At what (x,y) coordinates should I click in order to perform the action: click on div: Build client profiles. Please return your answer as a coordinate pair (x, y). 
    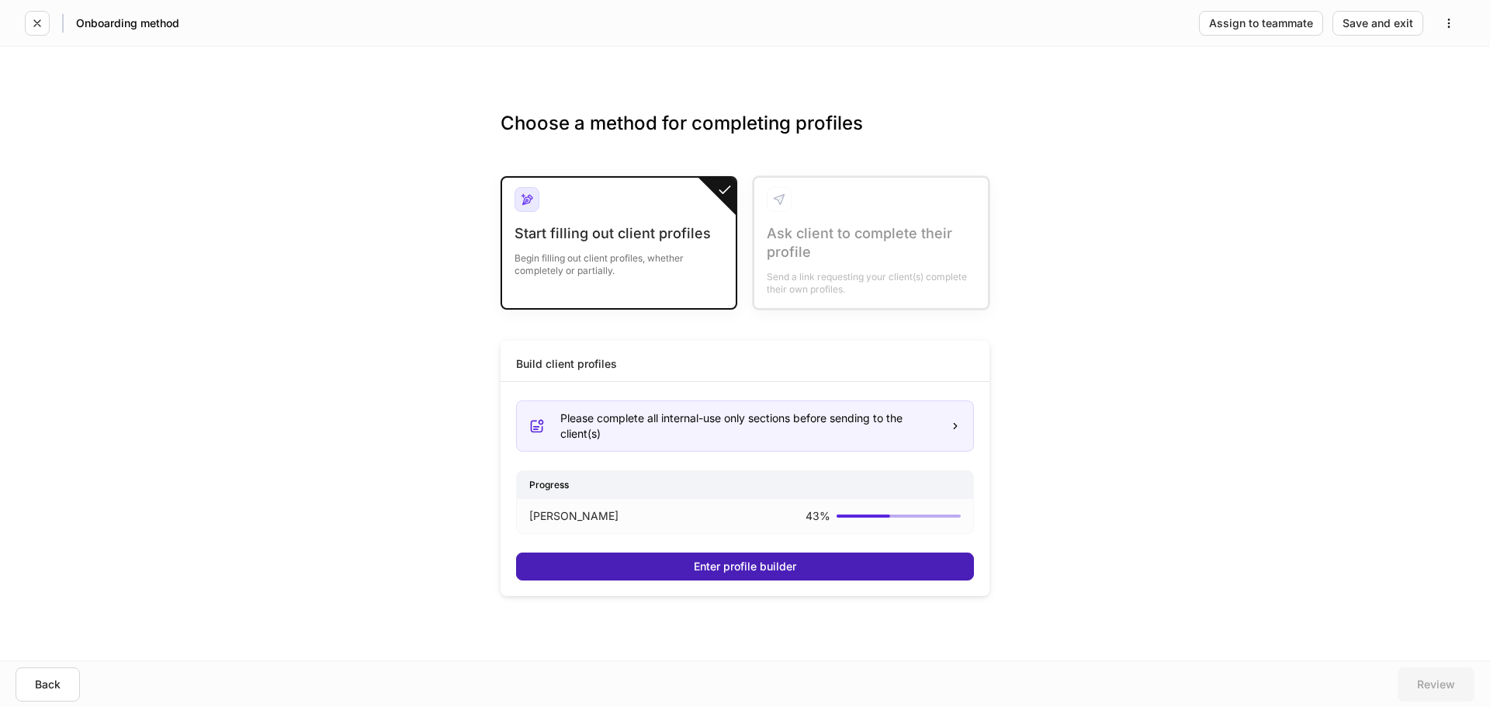
    Looking at the image, I should click on (567, 364).